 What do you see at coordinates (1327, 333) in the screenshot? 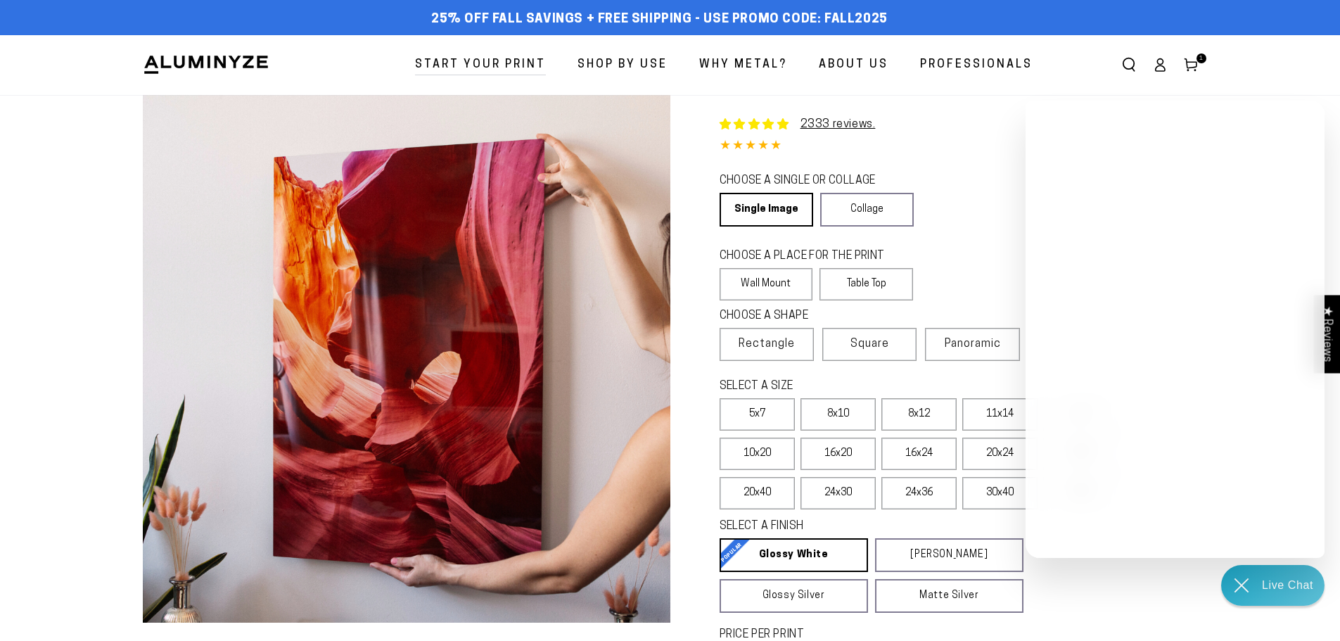
I see `div: Click to open Judge.me floating reviews tab` at bounding box center [1327, 333].